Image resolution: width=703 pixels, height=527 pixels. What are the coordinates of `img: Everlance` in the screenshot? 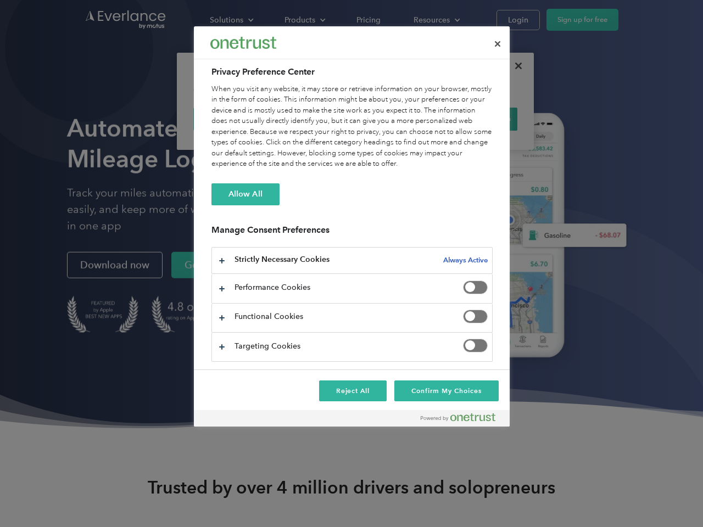 It's located at (243, 42).